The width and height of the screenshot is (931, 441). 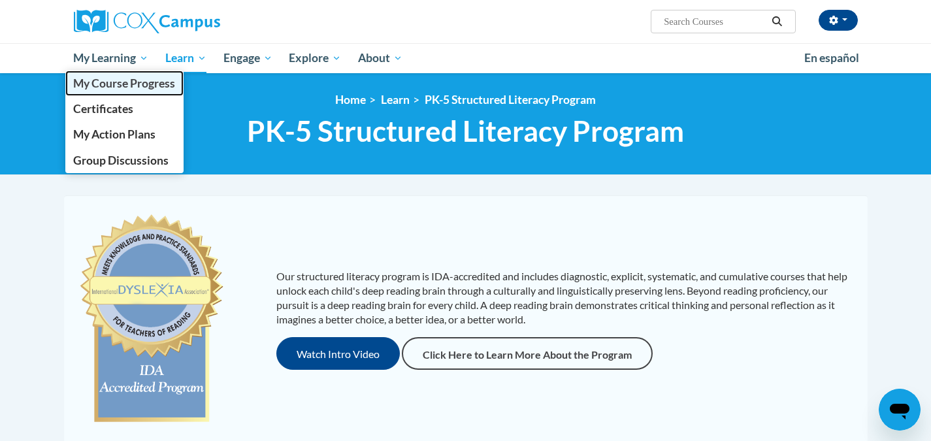 What do you see at coordinates (110, 58) in the screenshot?
I see `span: My Learning` at bounding box center [110, 58].